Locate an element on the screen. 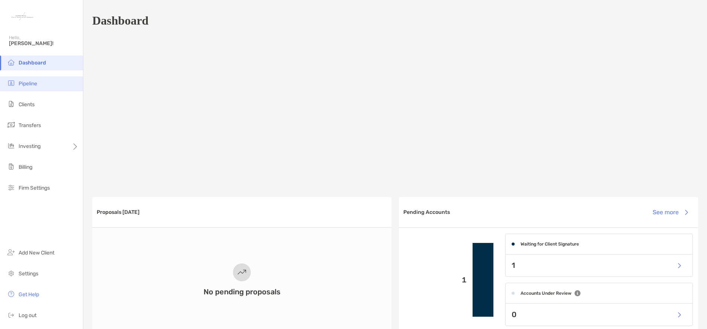 This screenshot has height=329, width=707. img: billing icon is located at coordinates (11, 166).